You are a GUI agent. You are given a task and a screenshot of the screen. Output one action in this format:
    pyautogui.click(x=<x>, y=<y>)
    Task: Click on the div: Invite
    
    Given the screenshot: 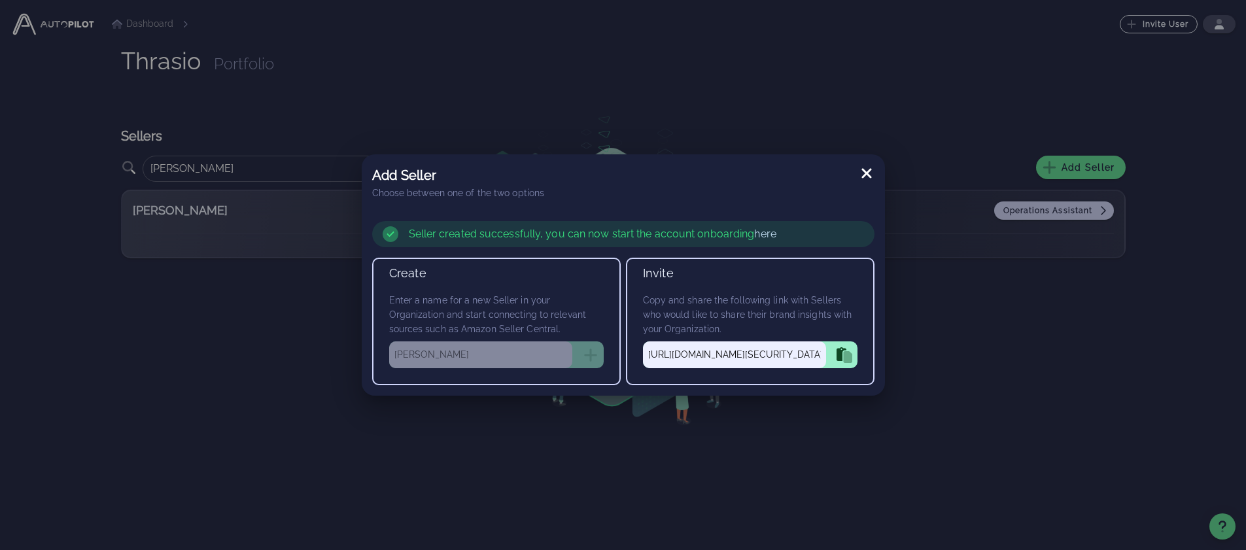 What is the action you would take?
    pyautogui.click(x=750, y=279)
    